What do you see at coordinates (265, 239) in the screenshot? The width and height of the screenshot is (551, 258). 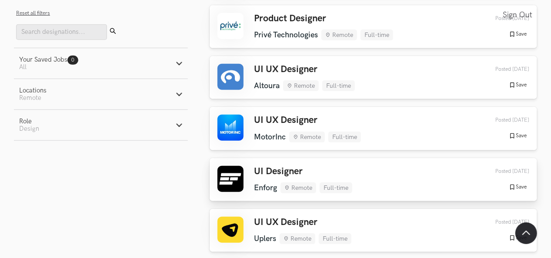 I see `li: Uplers` at bounding box center [265, 239].